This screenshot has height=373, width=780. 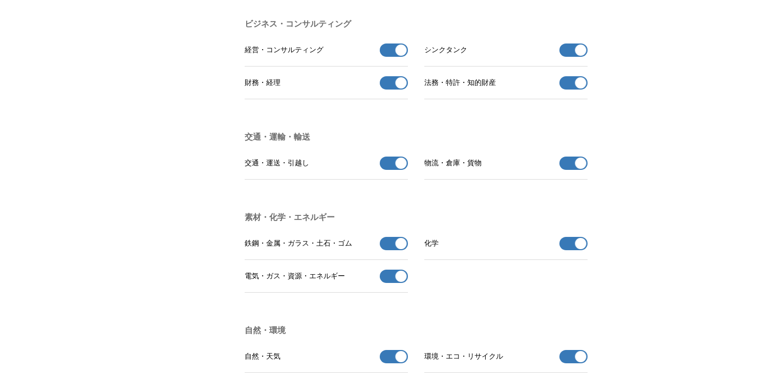 I want to click on h3: 素材・化学・エネルギー, so click(x=416, y=217).